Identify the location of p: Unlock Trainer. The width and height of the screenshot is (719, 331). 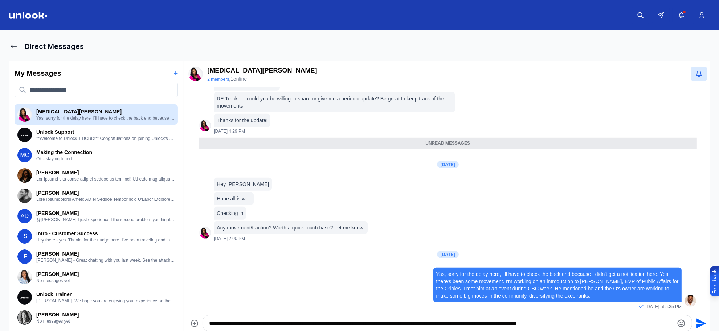
(106, 295).